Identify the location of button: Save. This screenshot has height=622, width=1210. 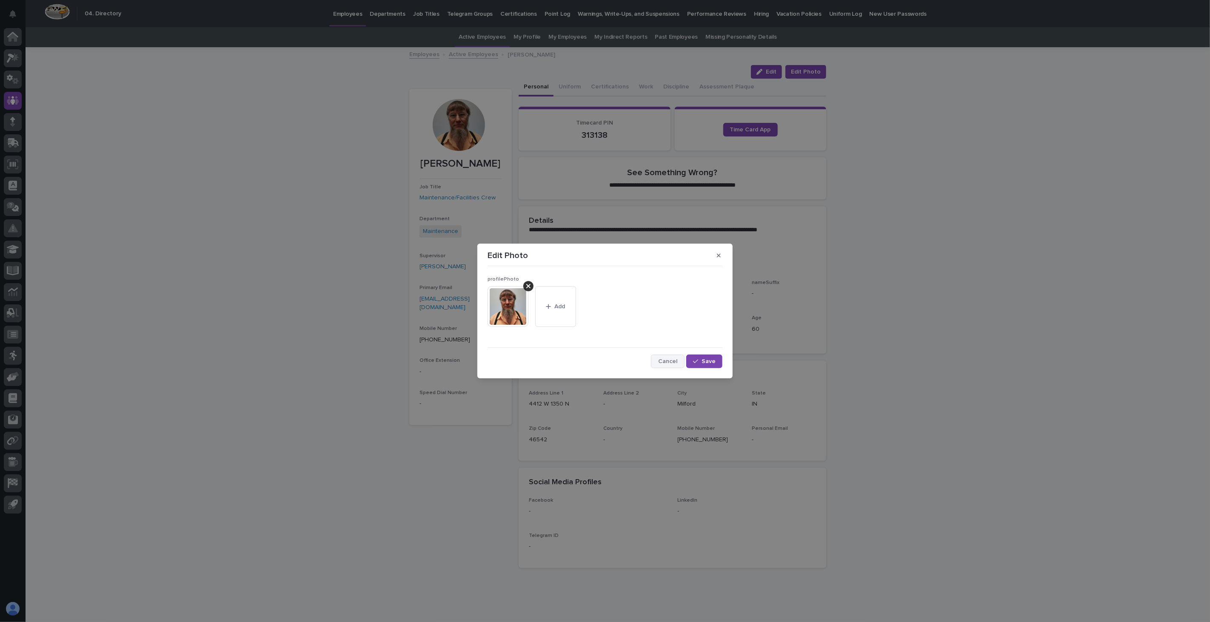
(704, 362).